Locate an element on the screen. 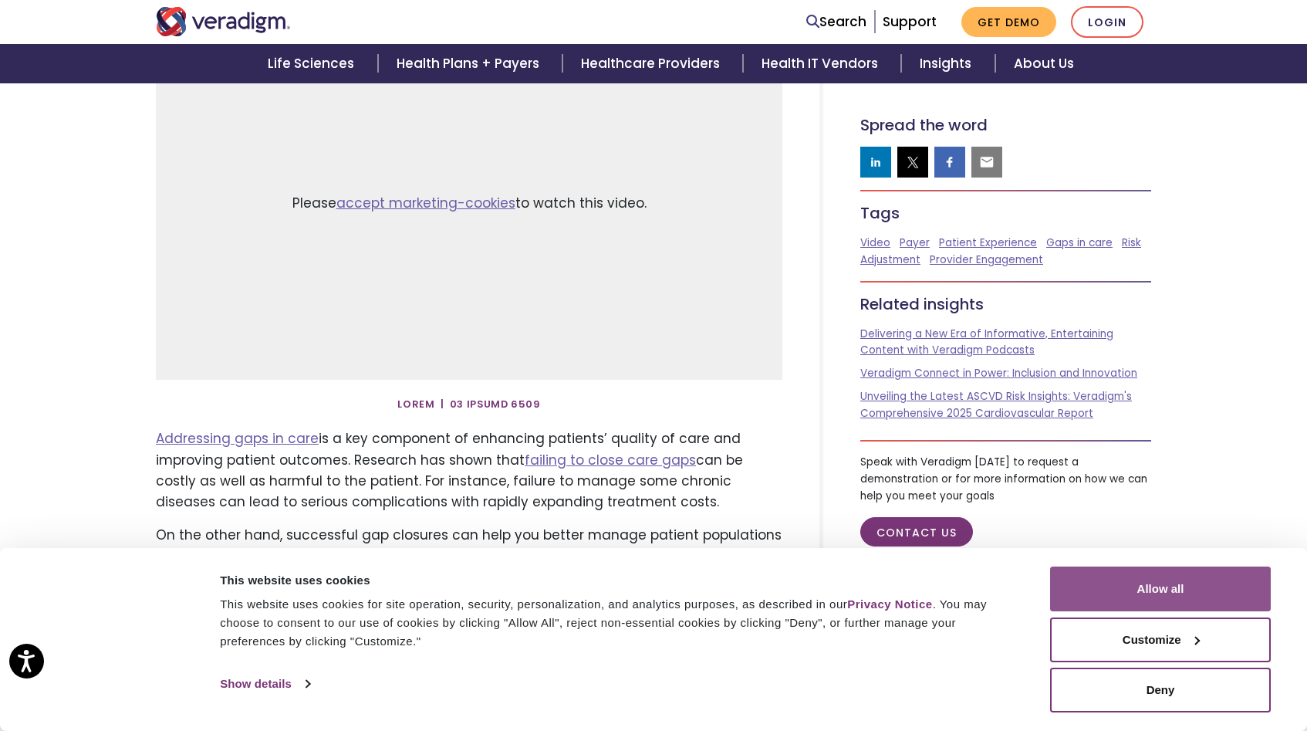  span: Please to watch this video. is located at coordinates (469, 203).